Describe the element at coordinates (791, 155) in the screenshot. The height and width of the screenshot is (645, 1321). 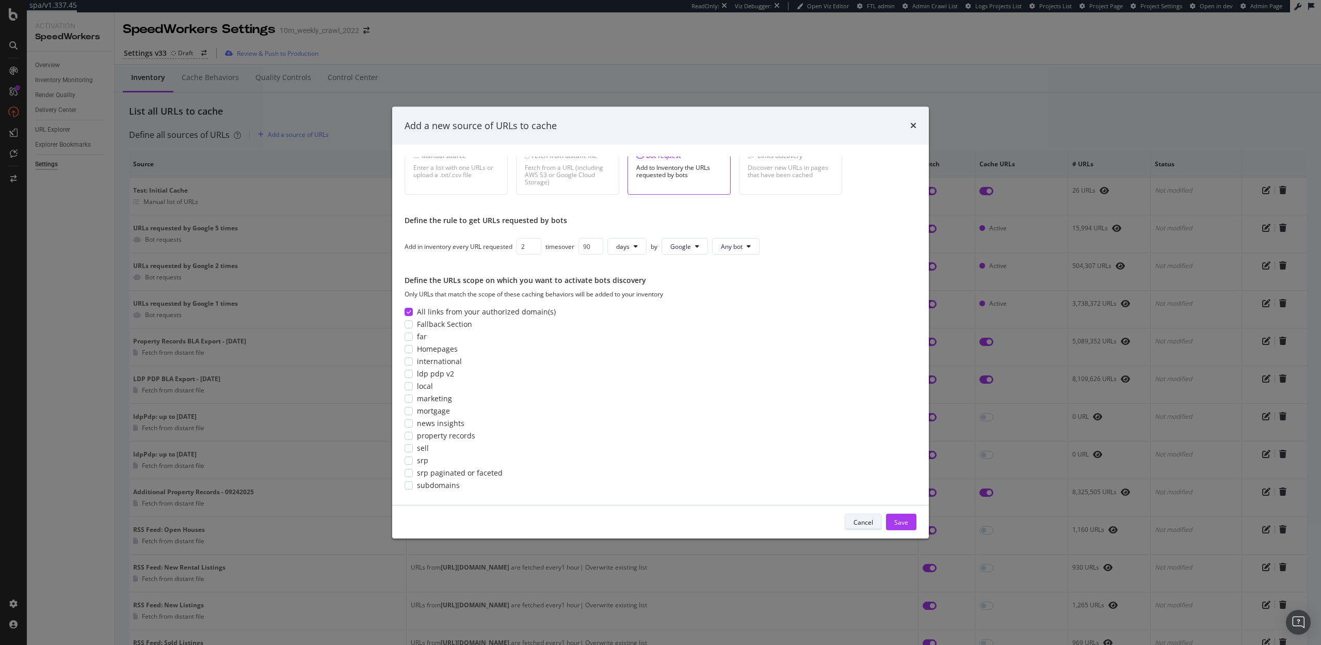
I see `div: Links discovery` at that location.